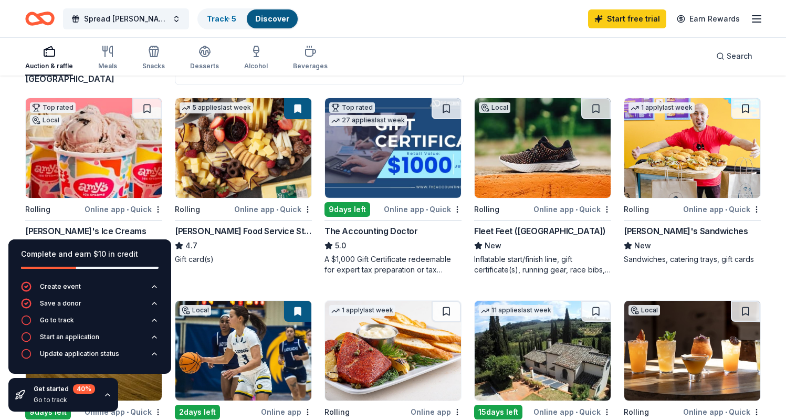 The height and width of the screenshot is (420, 786). What do you see at coordinates (734, 56) in the screenshot?
I see `button: Search` at bounding box center [734, 56].